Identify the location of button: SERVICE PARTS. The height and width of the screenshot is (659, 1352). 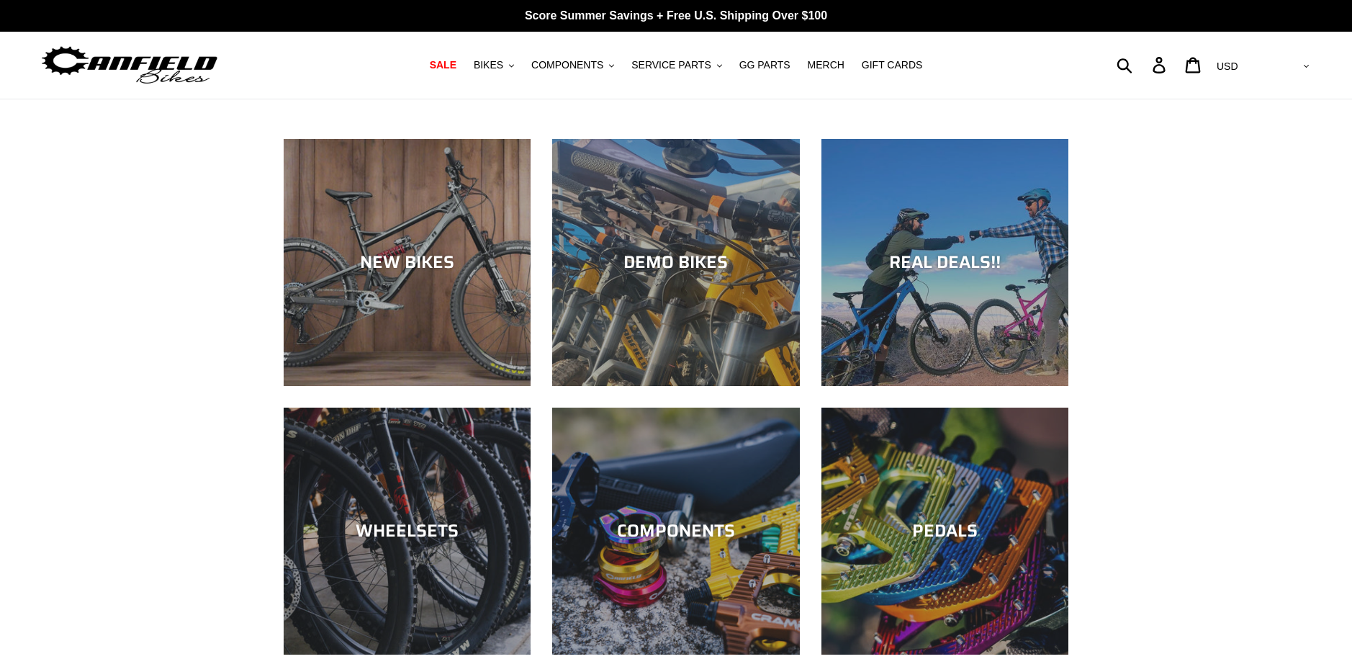
(676, 65).